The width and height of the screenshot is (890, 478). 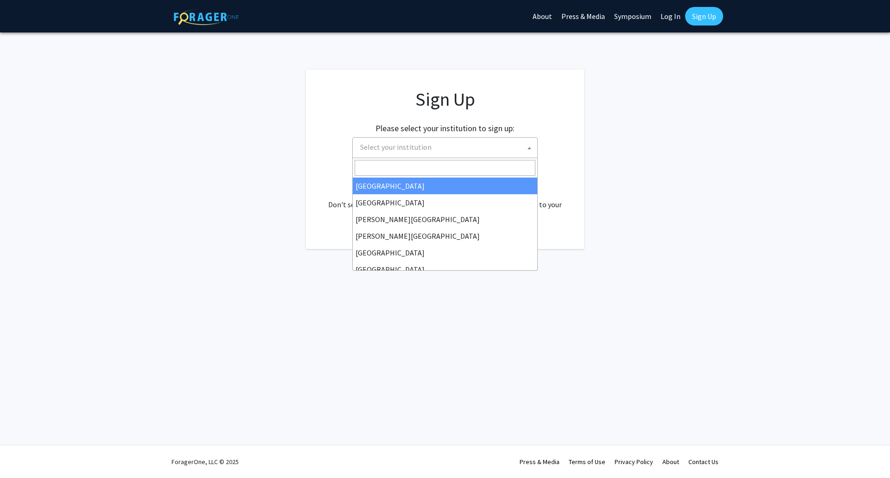 I want to click on h2: Please select your institution to sign up:, so click(x=445, y=128).